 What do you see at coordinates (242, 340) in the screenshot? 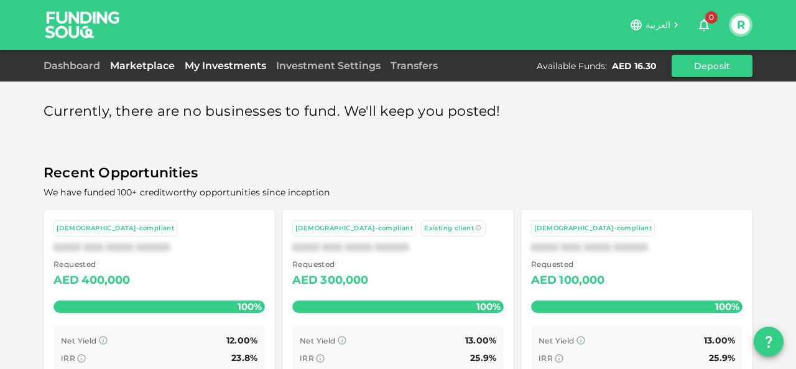
I see `span: 12.00%` at bounding box center [242, 340].